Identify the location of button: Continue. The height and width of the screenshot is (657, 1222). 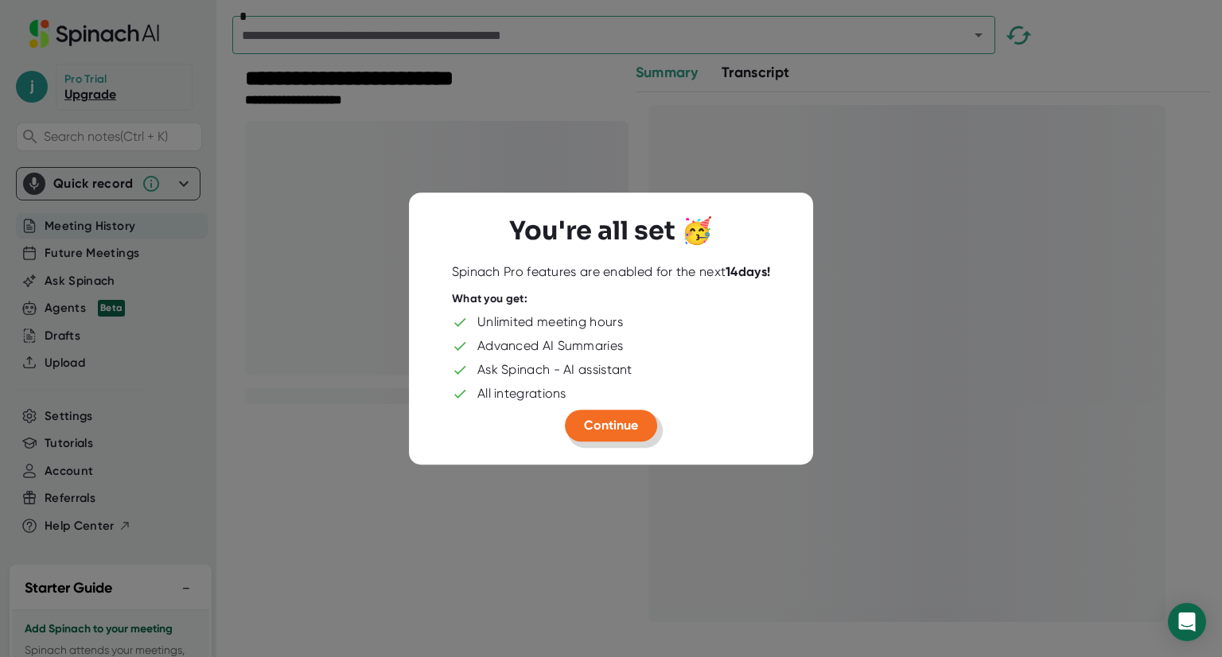
(611, 426).